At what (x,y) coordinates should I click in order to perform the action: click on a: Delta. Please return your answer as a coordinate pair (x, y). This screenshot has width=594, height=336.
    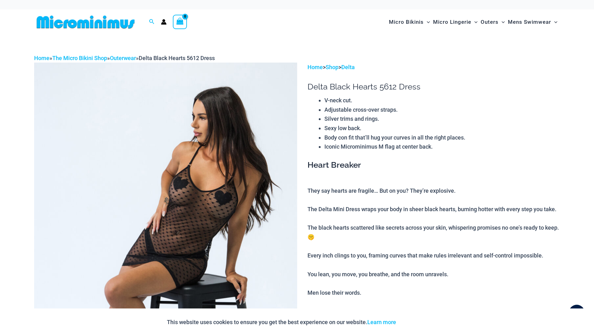
    Looking at the image, I should click on (348, 67).